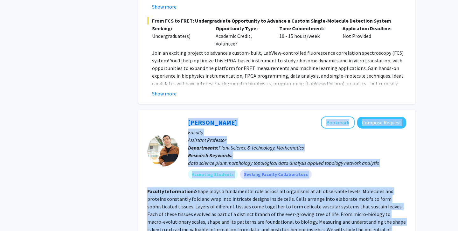  Describe the element at coordinates (297, 140) in the screenshot. I see `p: Assistant Professor` at that location.